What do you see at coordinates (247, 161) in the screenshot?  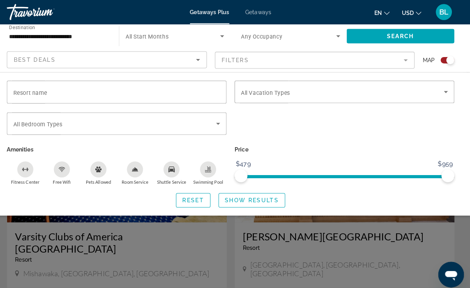 I see `span: $479` at bounding box center [247, 161].